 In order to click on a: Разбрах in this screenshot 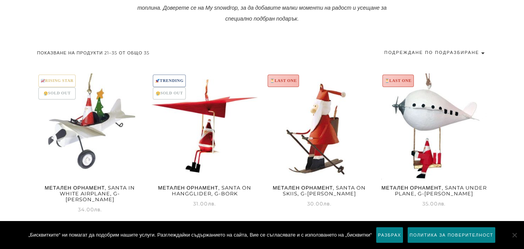, I will do `click(390, 235)`.